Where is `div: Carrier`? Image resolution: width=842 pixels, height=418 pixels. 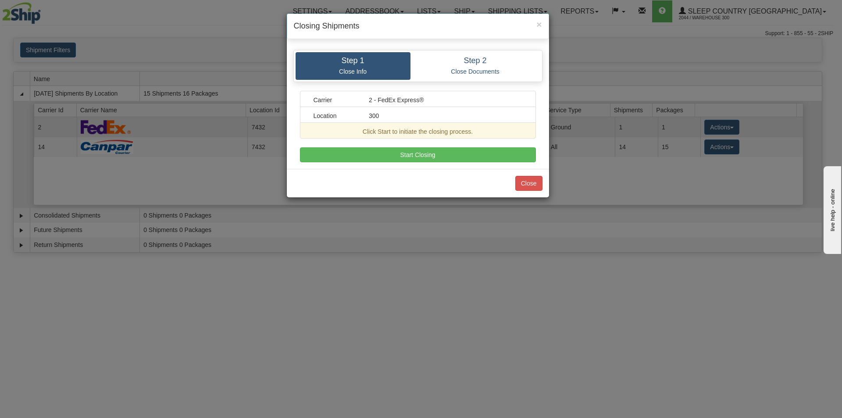 div: Carrier is located at coordinates (335, 100).